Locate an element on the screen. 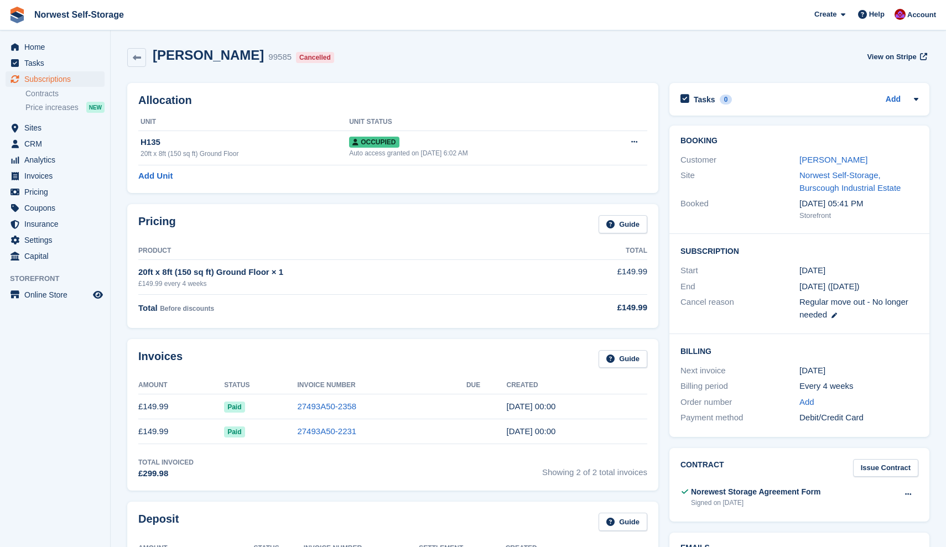  span: Before discounts is located at coordinates (187, 309).